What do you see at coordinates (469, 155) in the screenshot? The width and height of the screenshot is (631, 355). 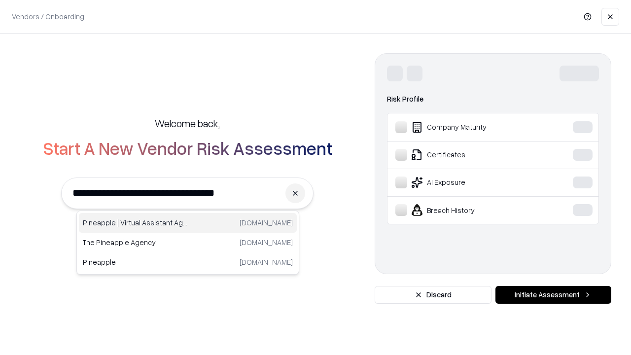 I see `div: Certificates` at bounding box center [469, 155].